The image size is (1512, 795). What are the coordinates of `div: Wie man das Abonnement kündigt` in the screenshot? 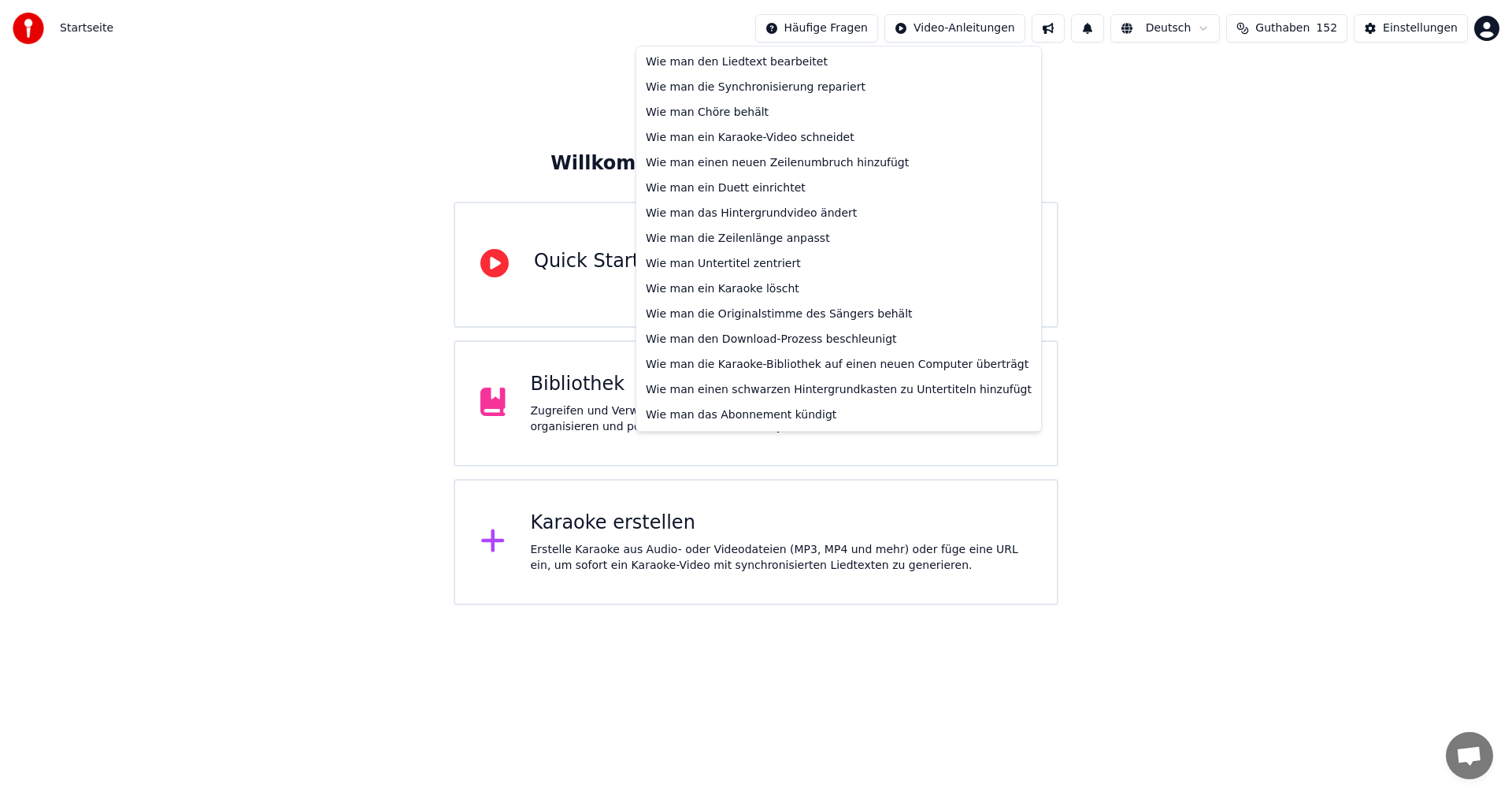 It's located at (839, 416).